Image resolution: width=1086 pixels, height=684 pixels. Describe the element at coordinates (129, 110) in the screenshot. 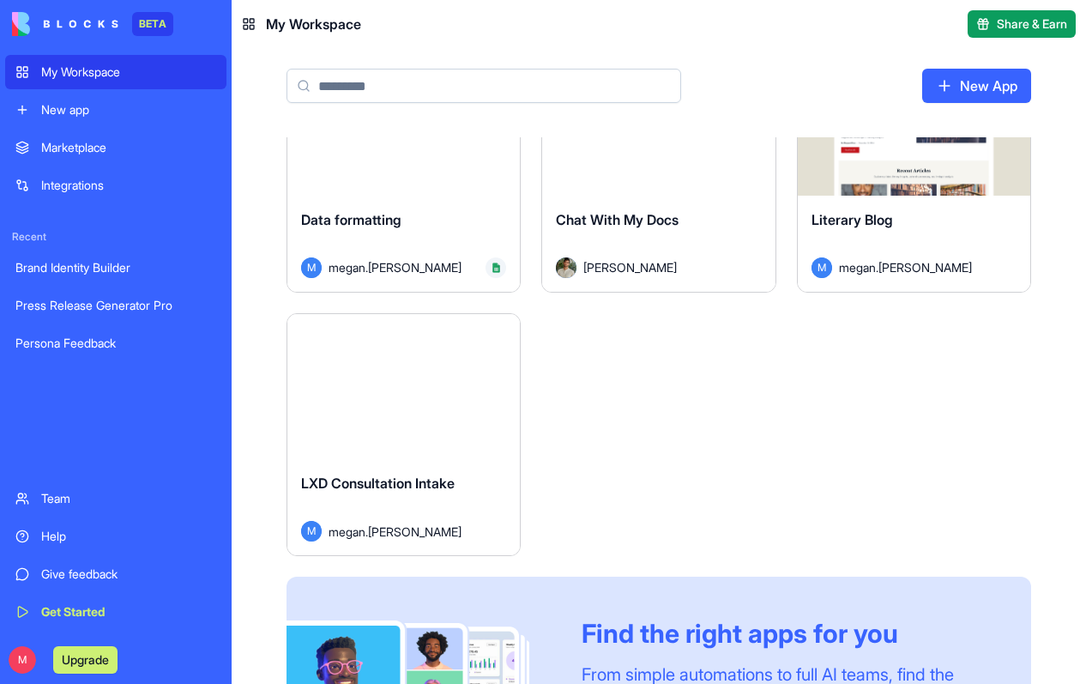

I see `div: New app` at that location.